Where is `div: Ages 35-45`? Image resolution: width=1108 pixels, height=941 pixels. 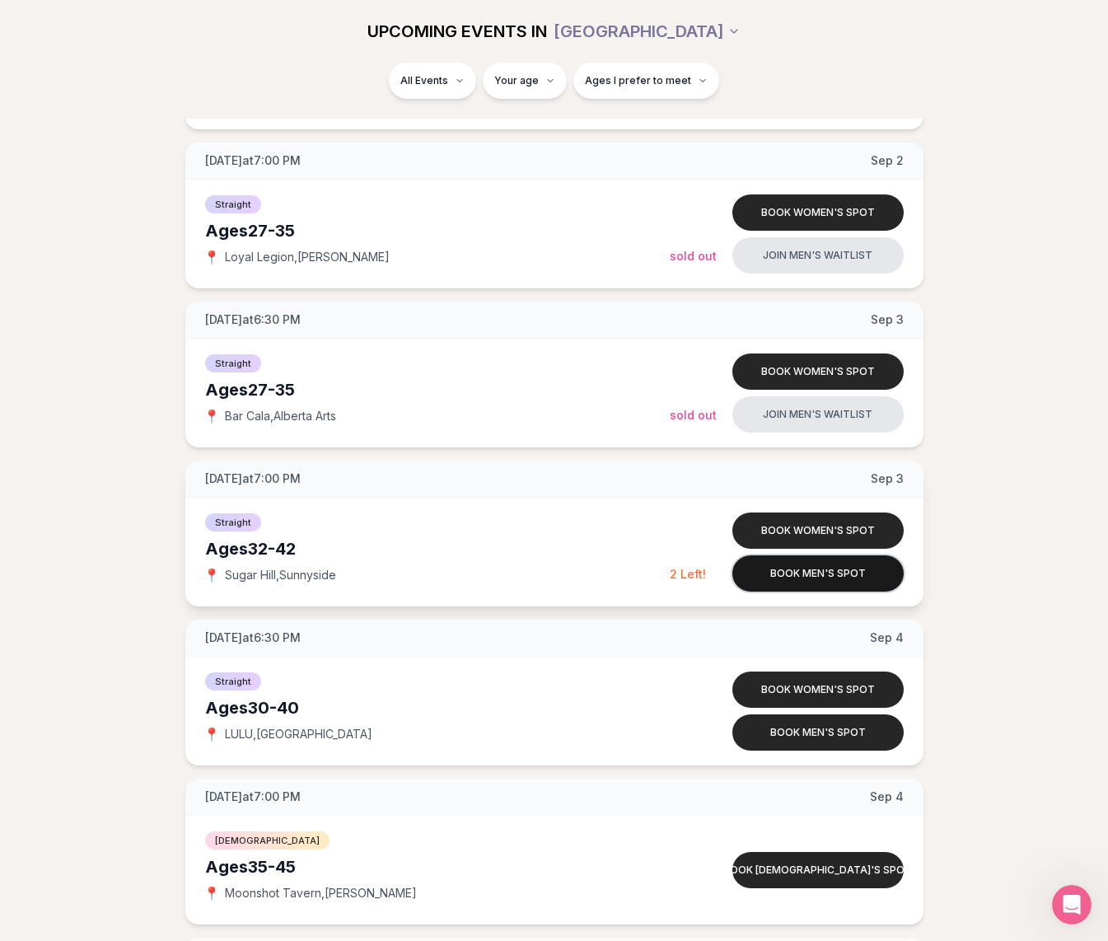
div: Ages 35-45 is located at coordinates (437, 867).